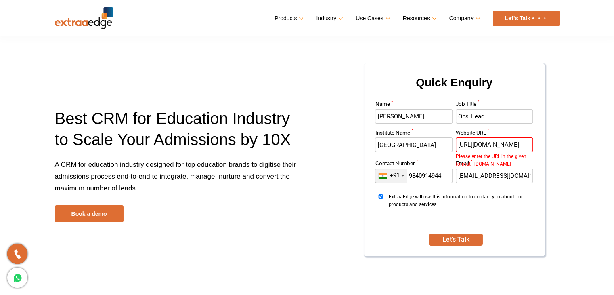 The image size is (614, 295). I want to click on input: Enter Website URL, so click(495, 145).